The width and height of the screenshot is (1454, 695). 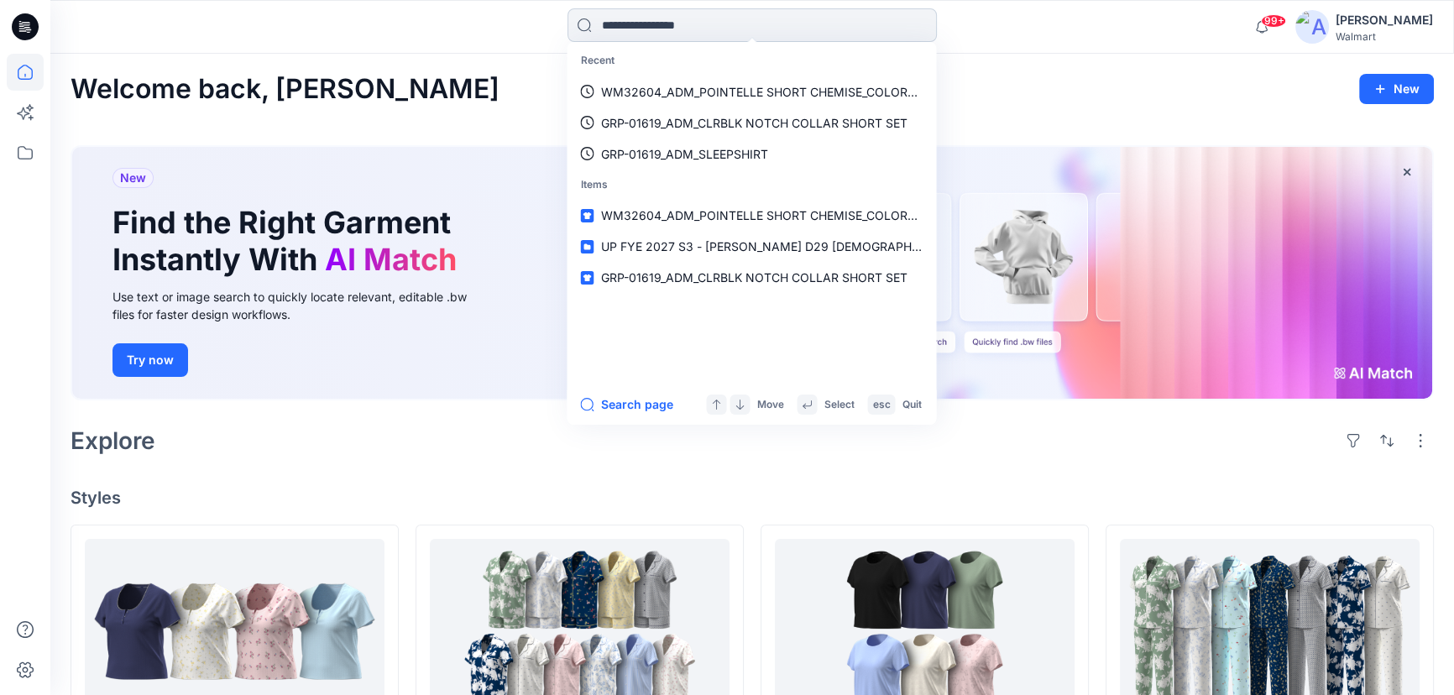 I want to click on a: Search page, so click(x=626, y=405).